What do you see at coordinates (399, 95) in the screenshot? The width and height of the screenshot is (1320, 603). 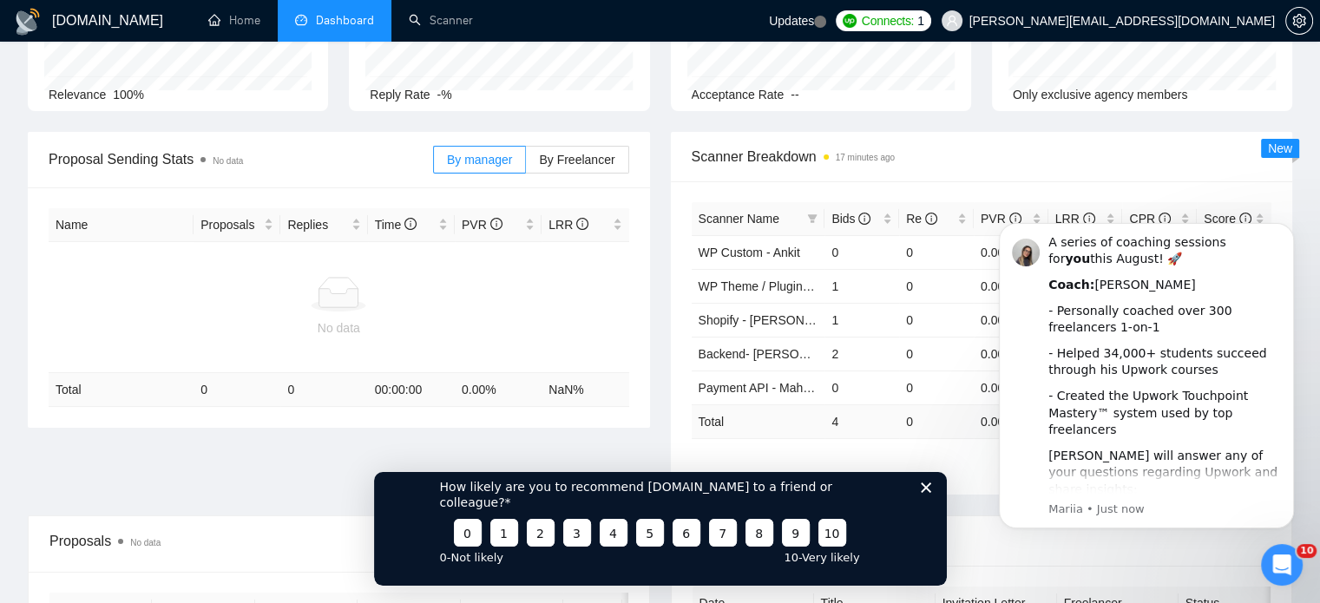 I see `span: Reply Rate` at bounding box center [399, 95].